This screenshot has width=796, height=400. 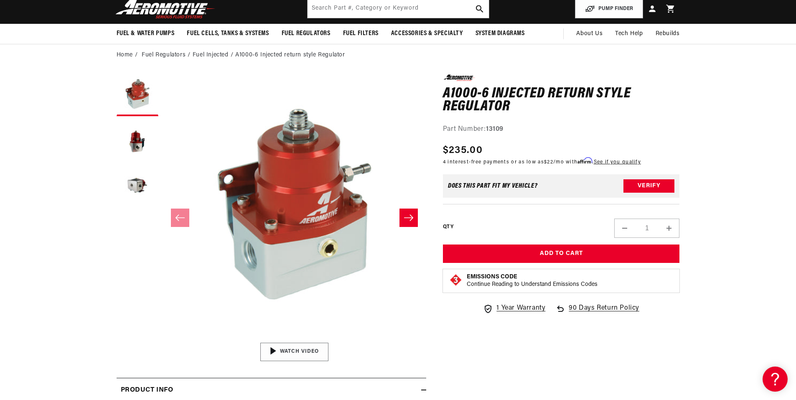 I want to click on span: Tech Help, so click(x=629, y=34).